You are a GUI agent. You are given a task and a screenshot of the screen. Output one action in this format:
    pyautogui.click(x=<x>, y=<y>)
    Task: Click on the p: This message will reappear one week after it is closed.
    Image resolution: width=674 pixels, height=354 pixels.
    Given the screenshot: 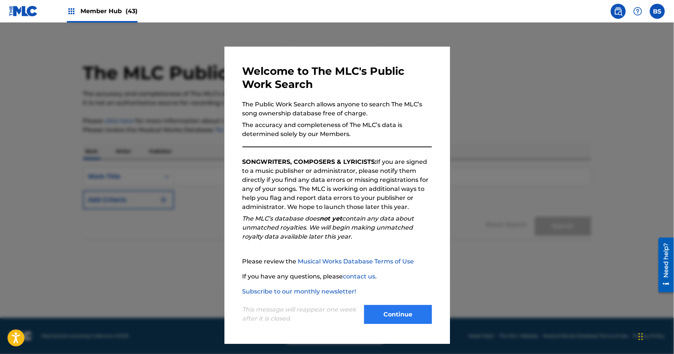 What is the action you would take?
    pyautogui.click(x=301, y=314)
    